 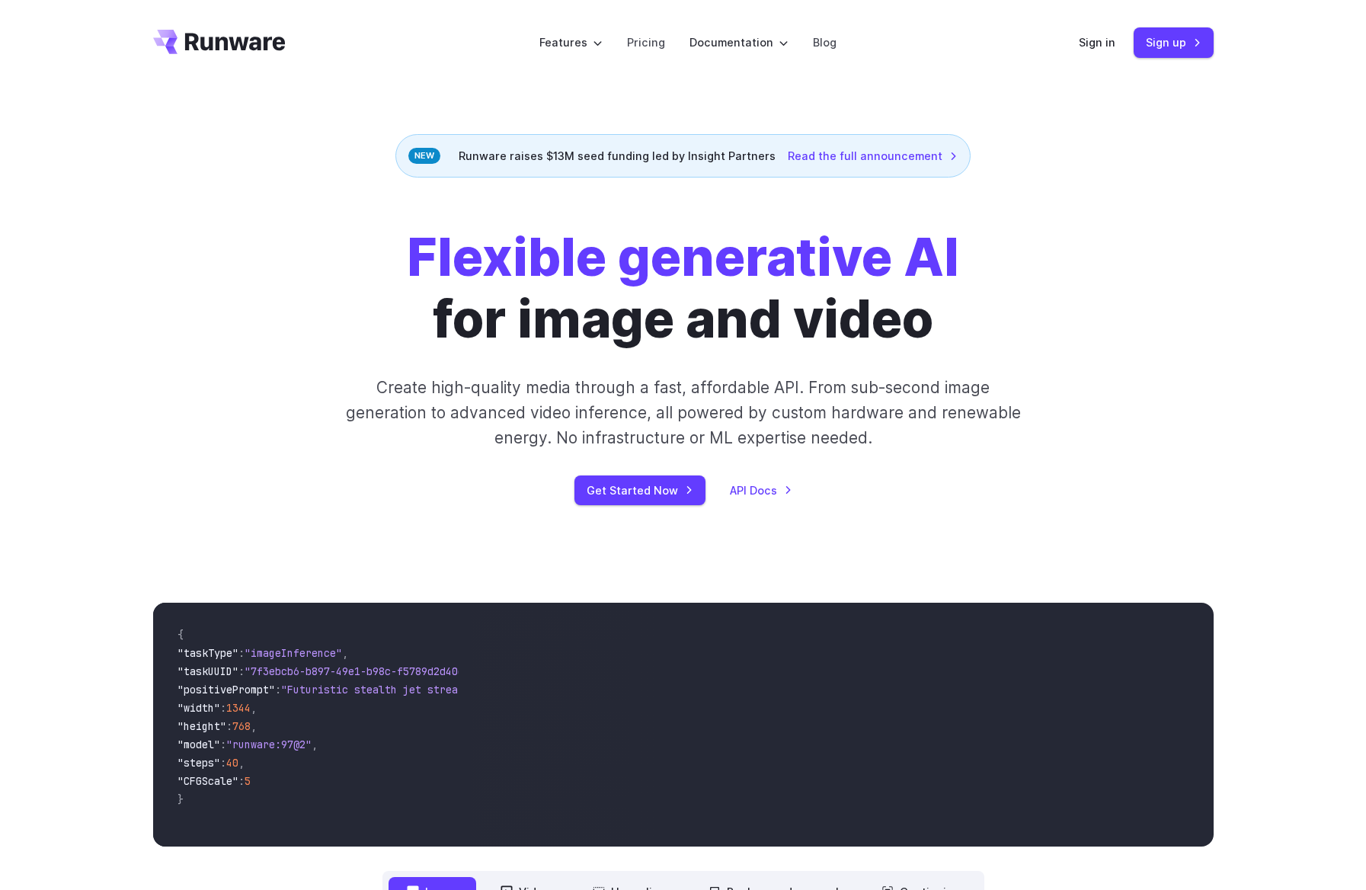 What do you see at coordinates (1097, 42) in the screenshot?
I see `a: Sign in` at bounding box center [1097, 42].